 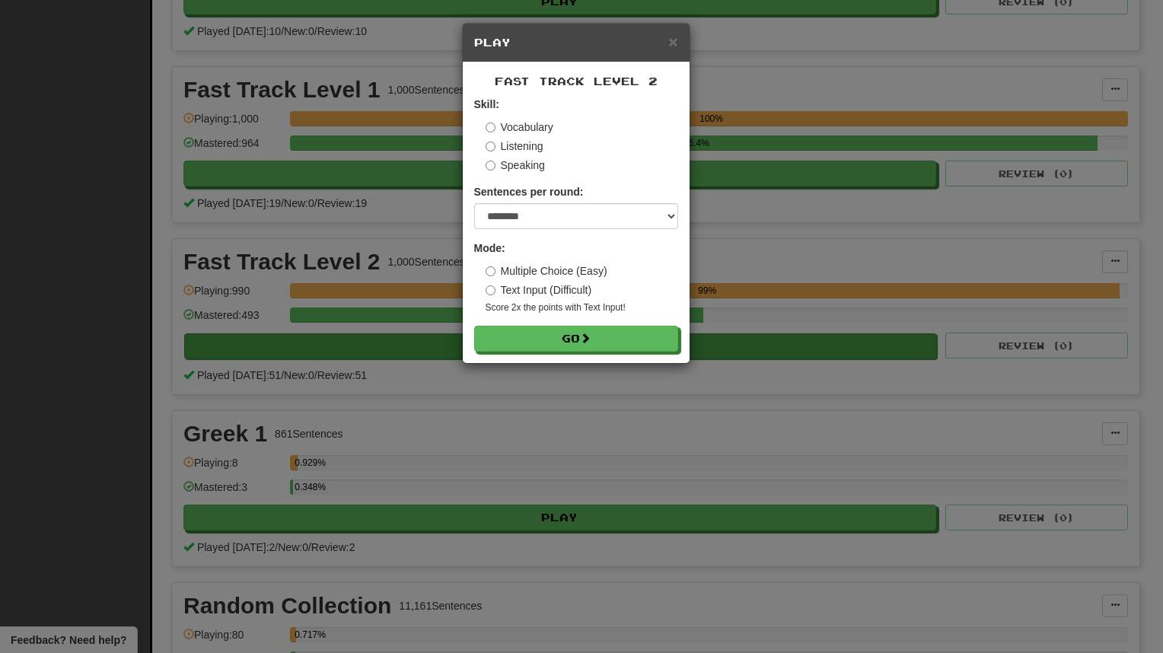 What do you see at coordinates (673, 41) in the screenshot?
I see `button: Close` at bounding box center [673, 41].